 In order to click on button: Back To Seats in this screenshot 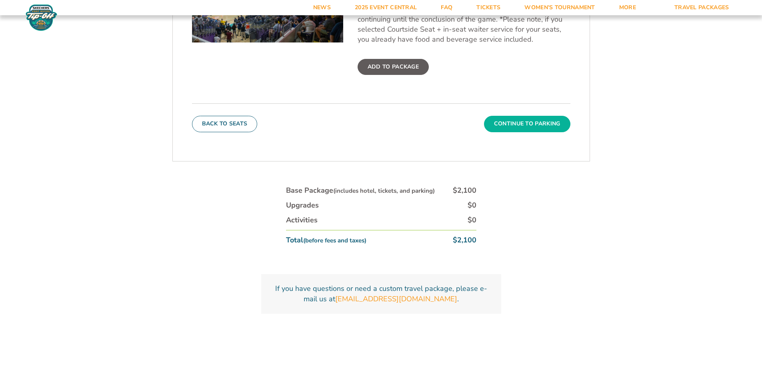, I will do `click(225, 124)`.